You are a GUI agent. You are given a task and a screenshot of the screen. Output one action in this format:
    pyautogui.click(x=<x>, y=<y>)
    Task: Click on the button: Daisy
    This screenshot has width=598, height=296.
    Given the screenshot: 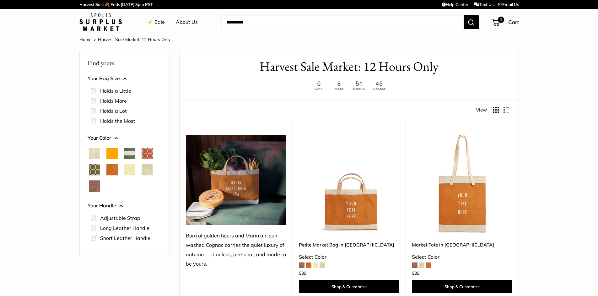 What is the action you would take?
    pyautogui.click(x=130, y=170)
    